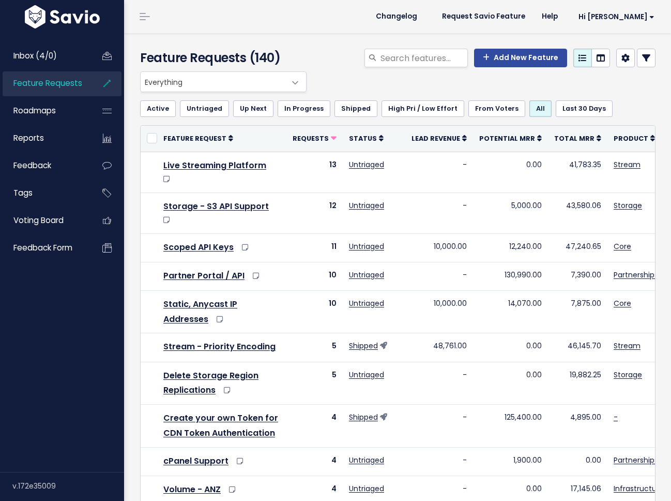 The height and width of the screenshot is (501, 671). What do you see at coordinates (423, 109) in the screenshot?
I see `a: High Pri / Low Effort` at bounding box center [423, 109].